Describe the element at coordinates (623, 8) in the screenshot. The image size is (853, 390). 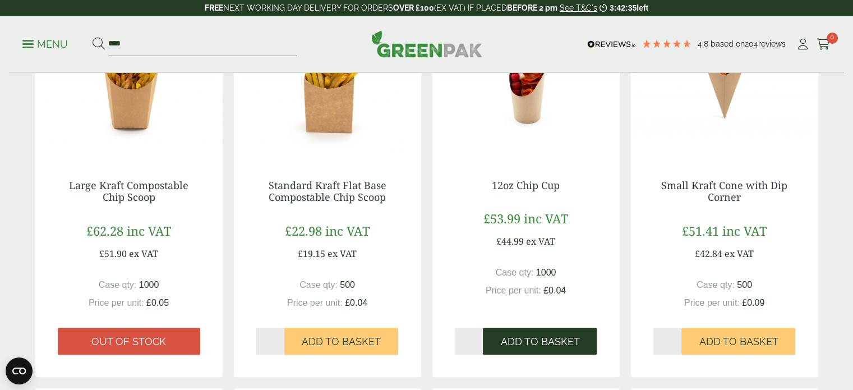
I see `span: 3:42:35` at that location.